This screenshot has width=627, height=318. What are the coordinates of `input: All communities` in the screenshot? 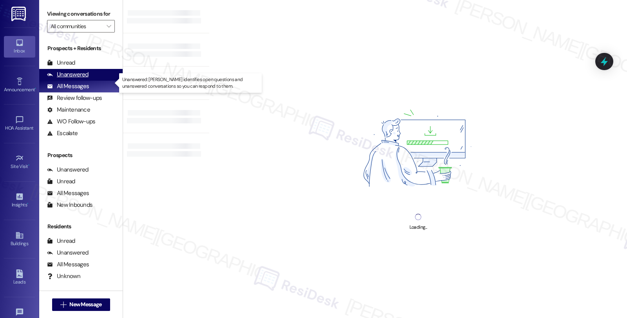 It's located at (76, 26).